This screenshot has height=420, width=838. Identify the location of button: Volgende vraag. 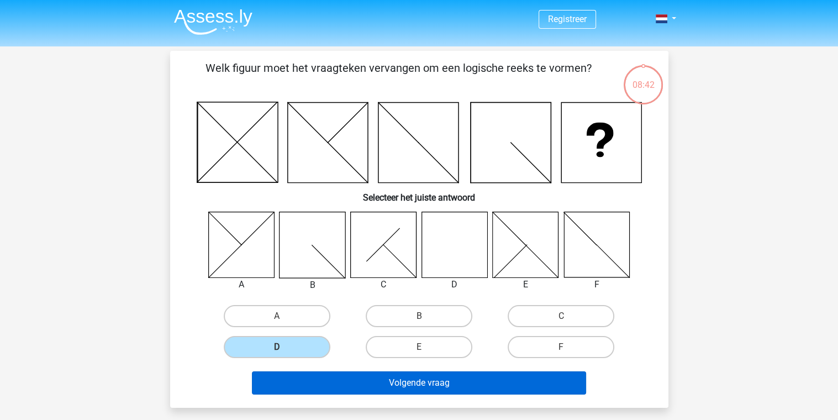
(419, 383).